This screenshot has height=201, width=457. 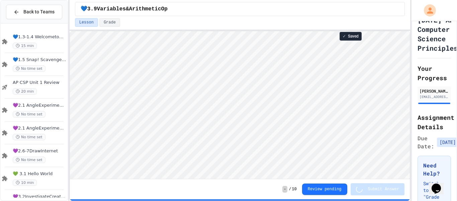 I want to click on span: 20 min, so click(x=25, y=91).